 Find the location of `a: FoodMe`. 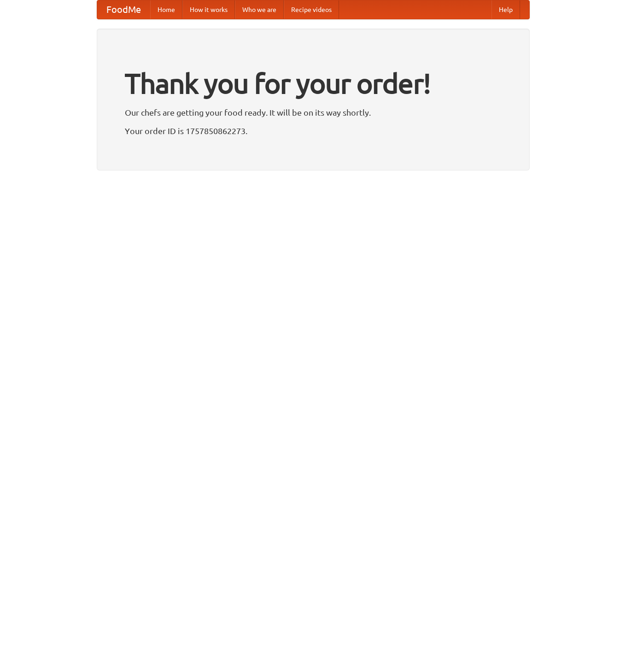

a: FoodMe is located at coordinates (124, 10).